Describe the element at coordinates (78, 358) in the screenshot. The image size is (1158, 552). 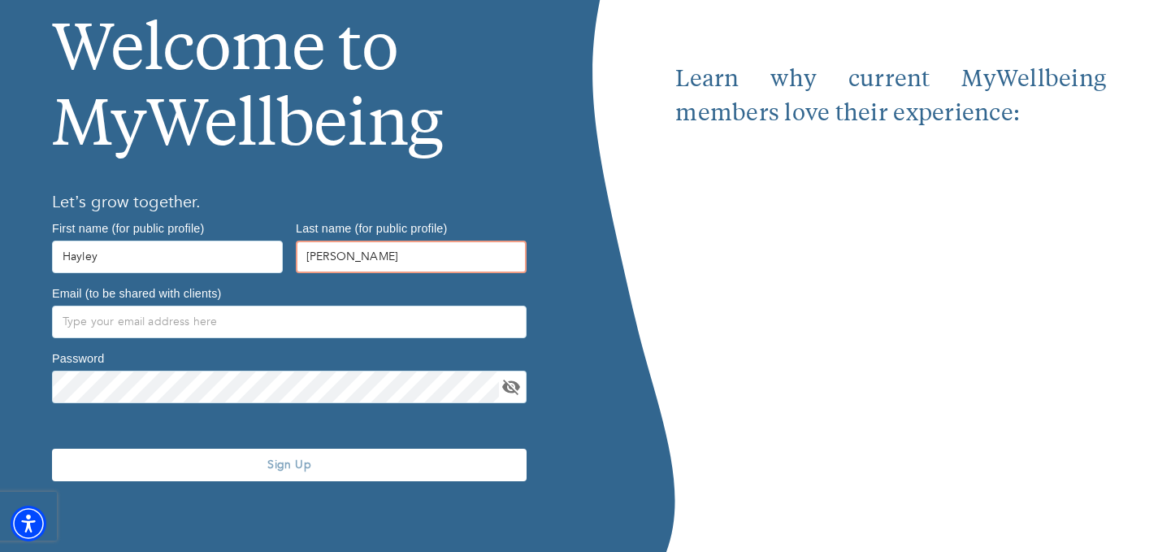
I see `label: Password` at that location.